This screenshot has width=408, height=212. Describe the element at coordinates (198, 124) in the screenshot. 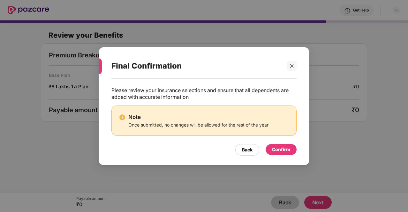

I see `div: Once submitted, no changes will be allowed for the rest of the year` at that location.